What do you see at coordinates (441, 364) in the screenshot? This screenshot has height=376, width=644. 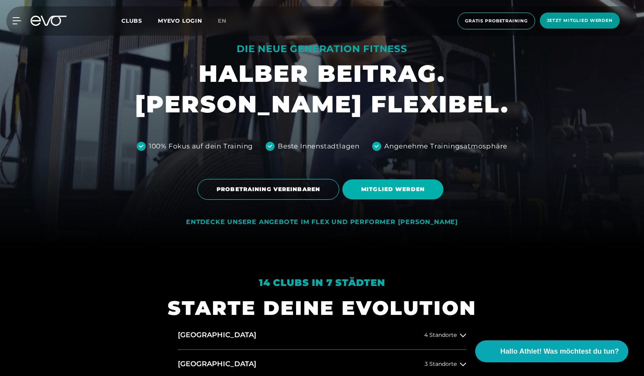 I see `span: 3 Standorte` at bounding box center [441, 364].